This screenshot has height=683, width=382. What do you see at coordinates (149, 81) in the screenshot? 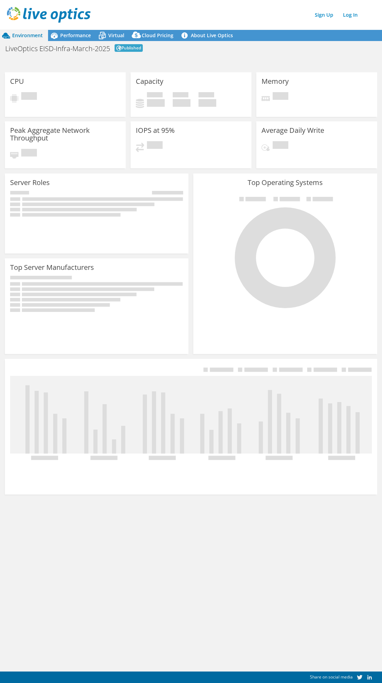
I see `h3: Capacity` at bounding box center [149, 81].